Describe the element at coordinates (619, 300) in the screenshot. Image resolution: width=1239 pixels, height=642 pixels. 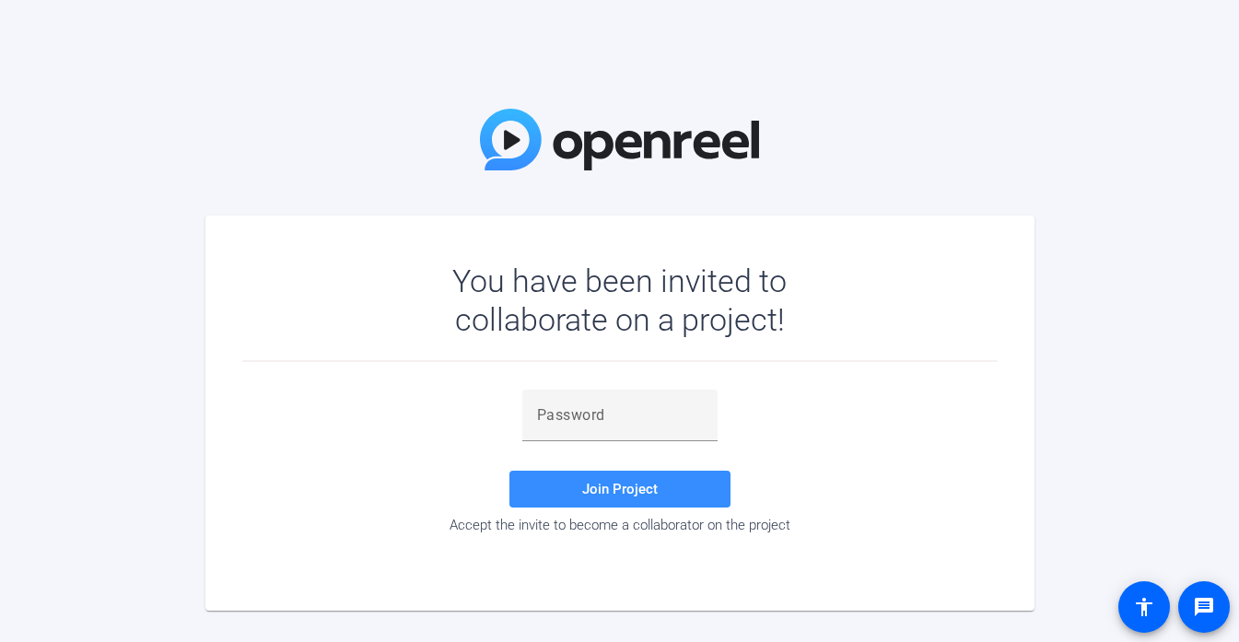
I see `div: You have been invited to collaborate on a project!` at that location.